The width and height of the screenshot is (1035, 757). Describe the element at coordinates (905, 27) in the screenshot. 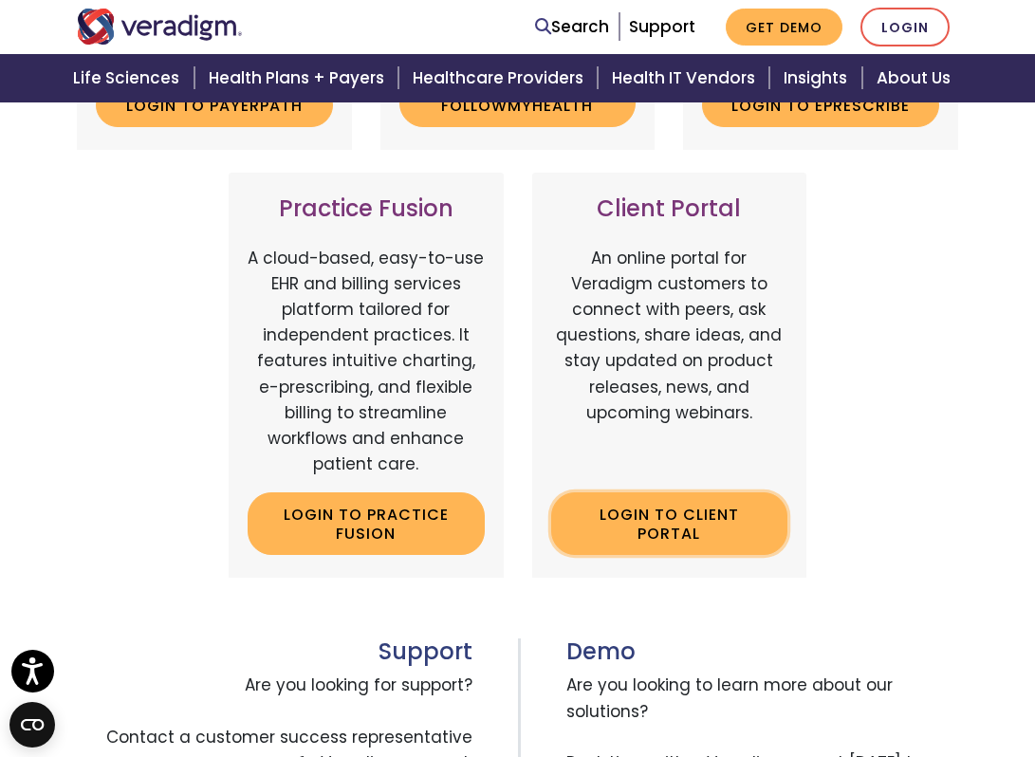

I see `a: Login` at that location.